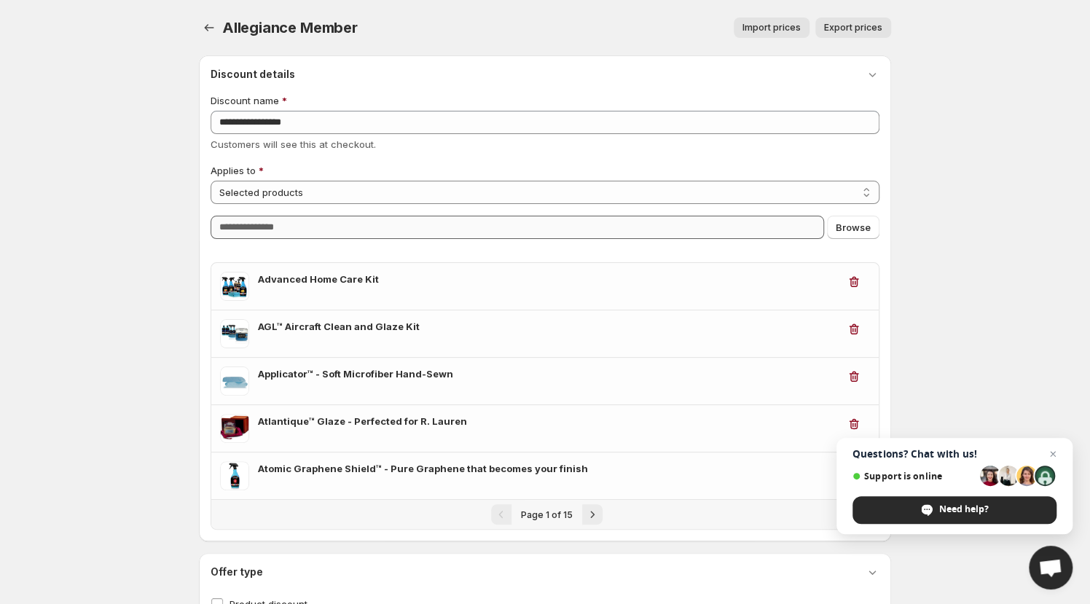 Image resolution: width=1090 pixels, height=604 pixels. Describe the element at coordinates (245, 101) in the screenshot. I see `span: Discount name` at that location.